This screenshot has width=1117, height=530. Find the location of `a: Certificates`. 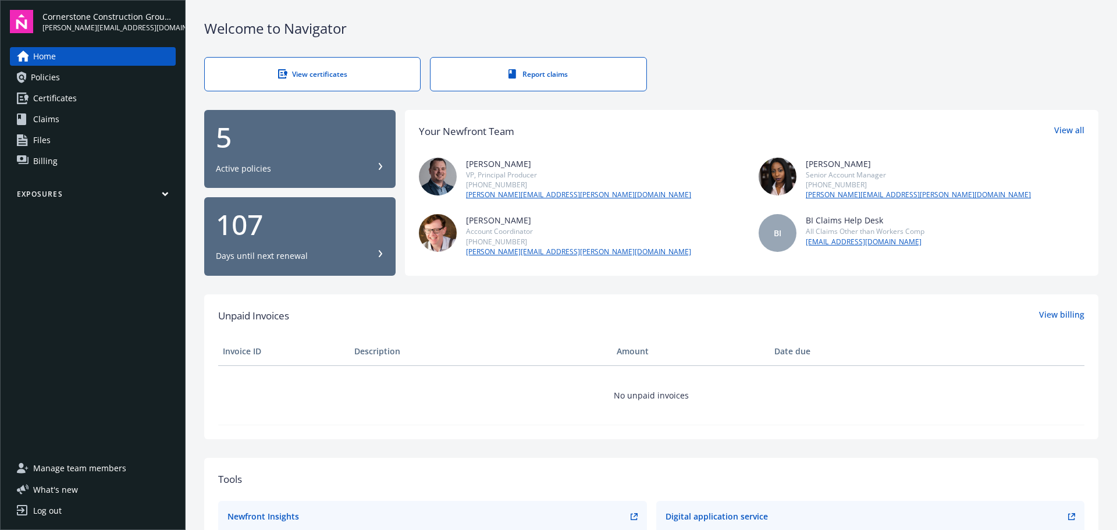

a: Certificates is located at coordinates (92, 98).